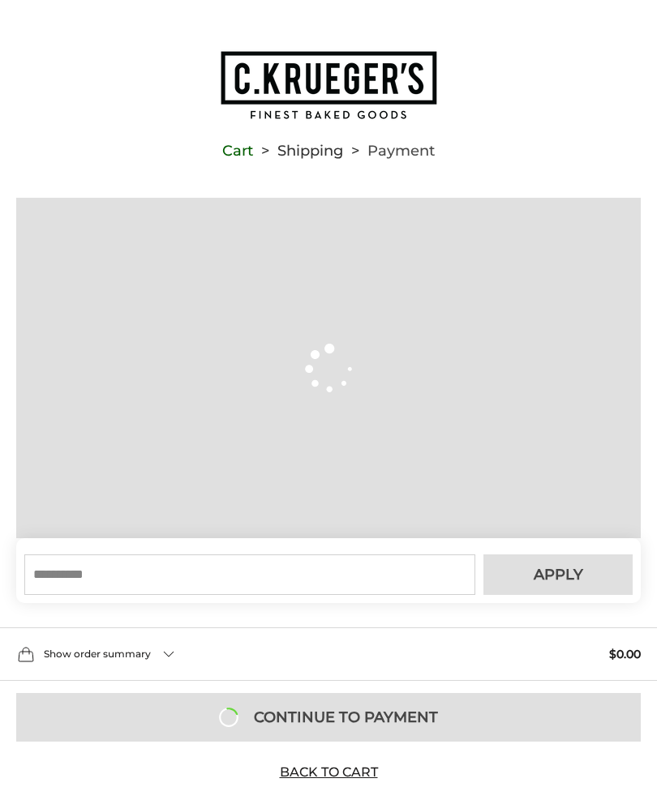 Image resolution: width=657 pixels, height=787 pixels. Describe the element at coordinates (328, 85) in the screenshot. I see `a: Go to home page` at that location.